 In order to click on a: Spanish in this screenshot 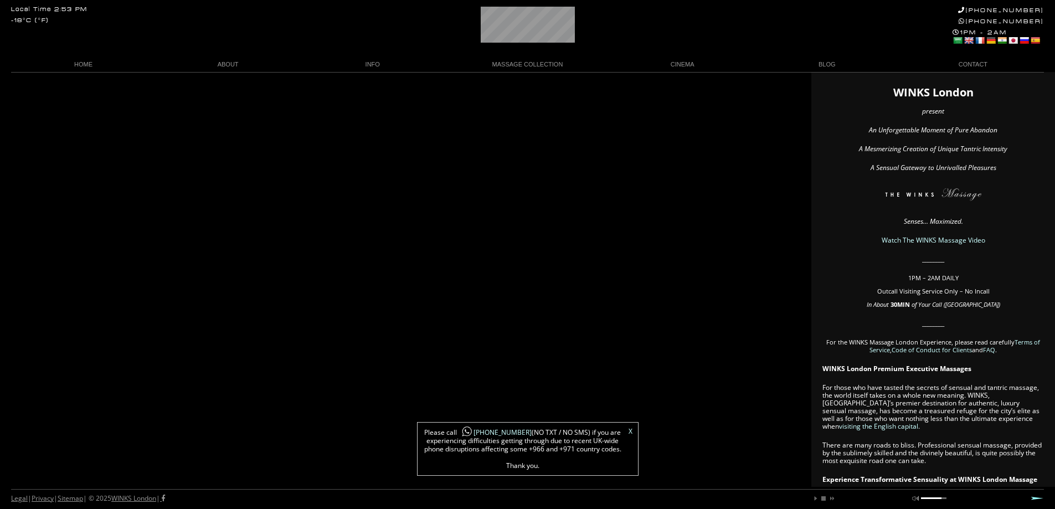, I will do `click(1035, 40)`.